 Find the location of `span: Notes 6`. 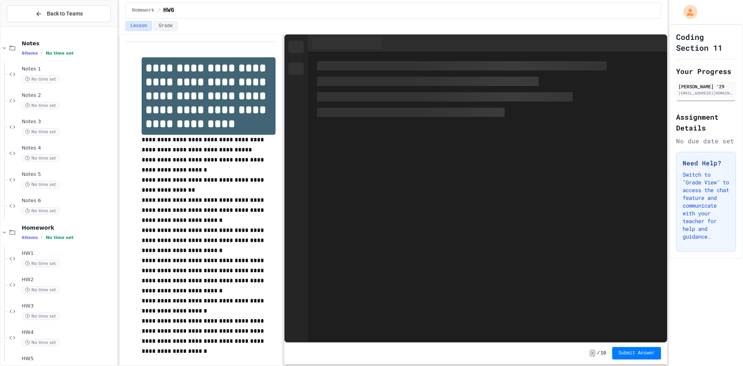

span: Notes 6 is located at coordinates (69, 201).